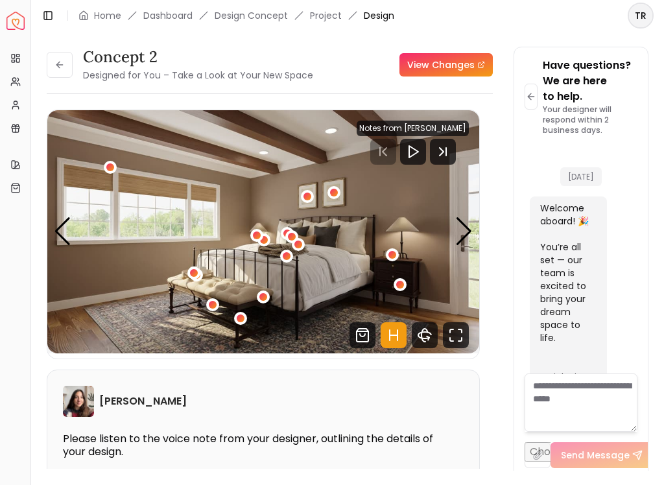 The image size is (664, 485). I want to click on svg: Next Track, so click(443, 152).